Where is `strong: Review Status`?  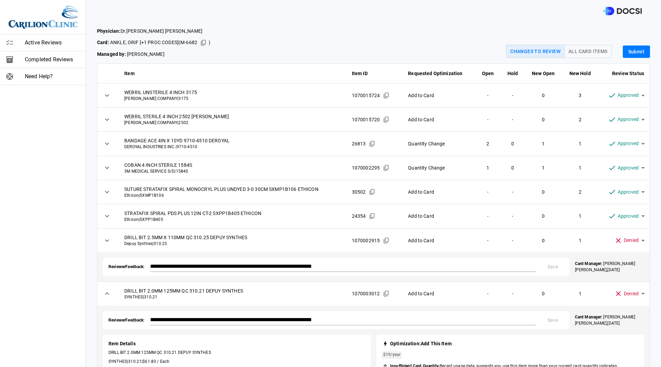
strong: Review Status is located at coordinates (628, 73).